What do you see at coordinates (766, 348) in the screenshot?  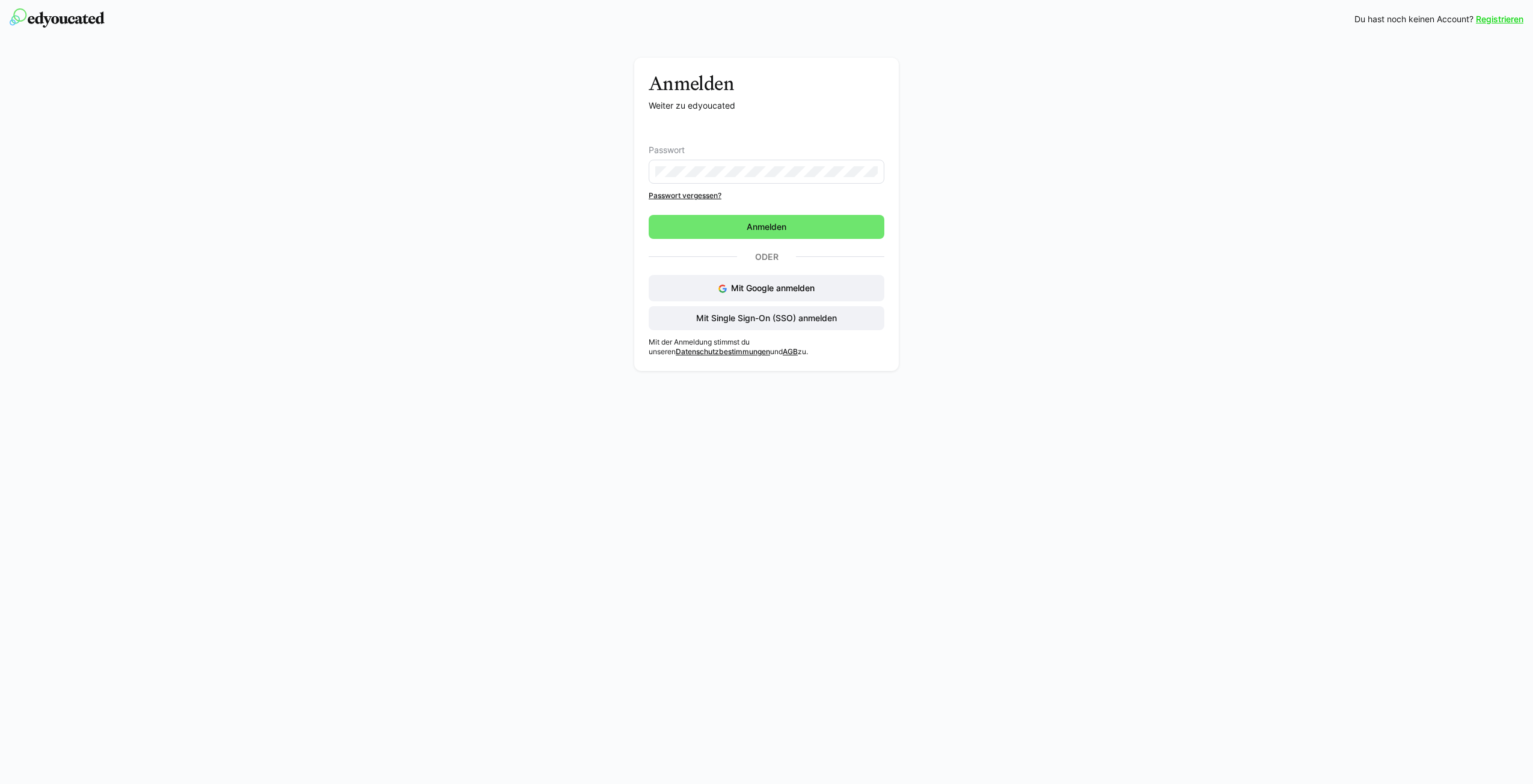 I see `p: Mit der Anmeldung stimmst du unseren und zu.` at bounding box center [766, 348].